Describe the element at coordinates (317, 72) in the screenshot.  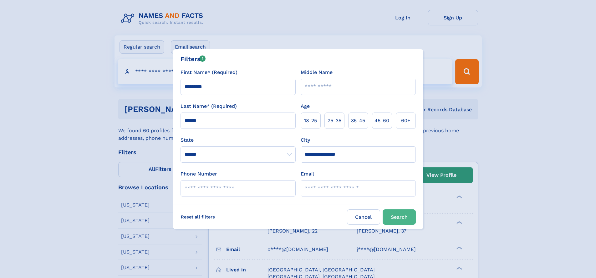
I see `label: Middle Name` at that location.